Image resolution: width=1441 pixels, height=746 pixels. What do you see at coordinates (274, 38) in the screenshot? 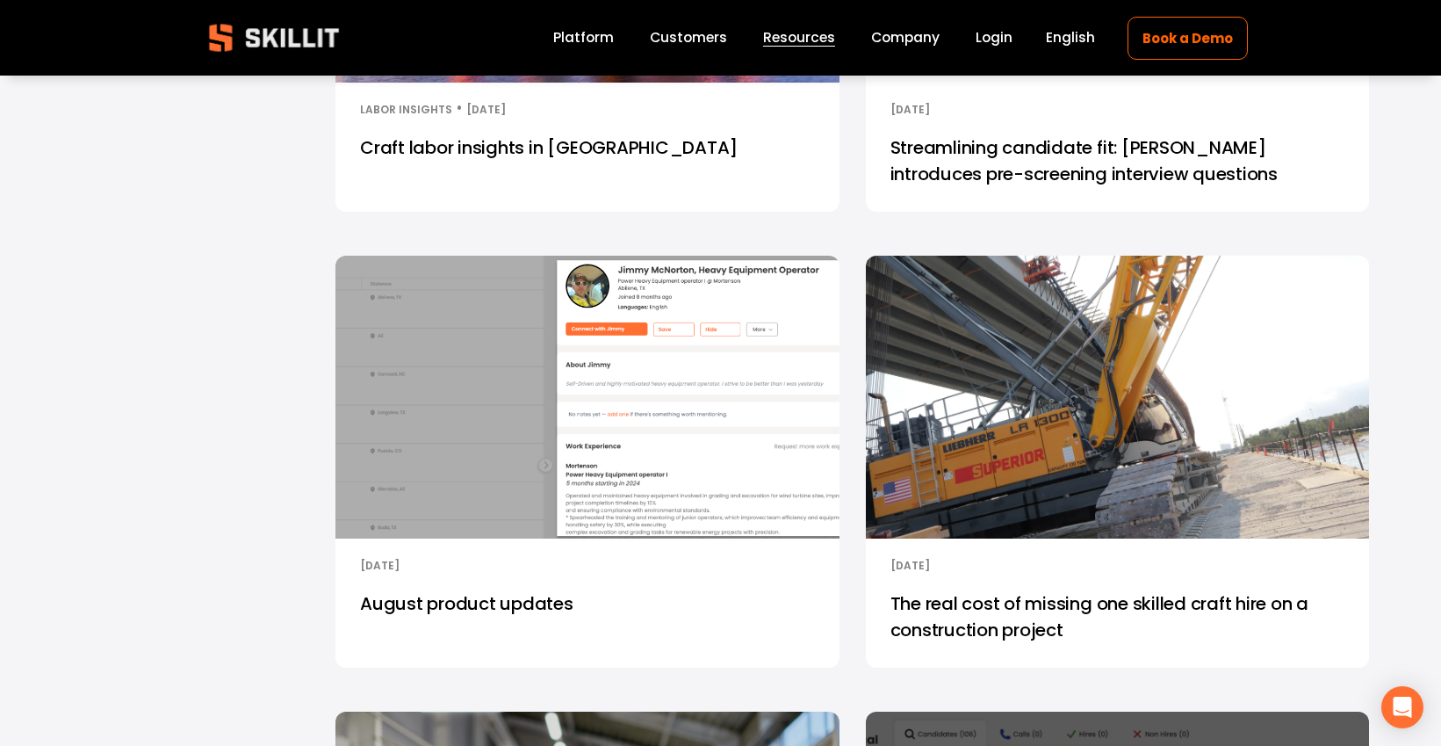
I see `img: Skillit` at bounding box center [274, 38].